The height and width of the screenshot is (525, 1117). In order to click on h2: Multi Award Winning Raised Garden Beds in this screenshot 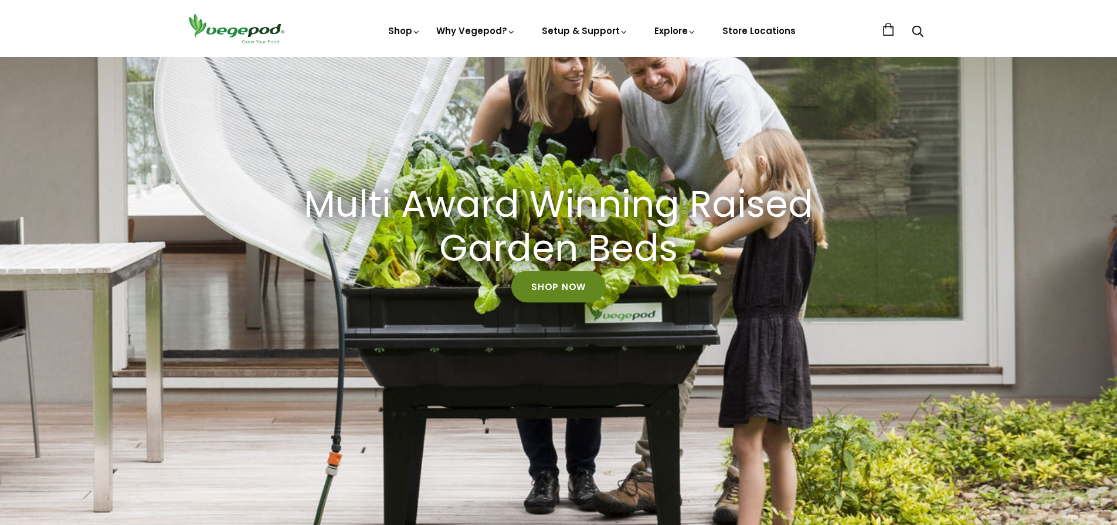, I will do `click(559, 227)`.